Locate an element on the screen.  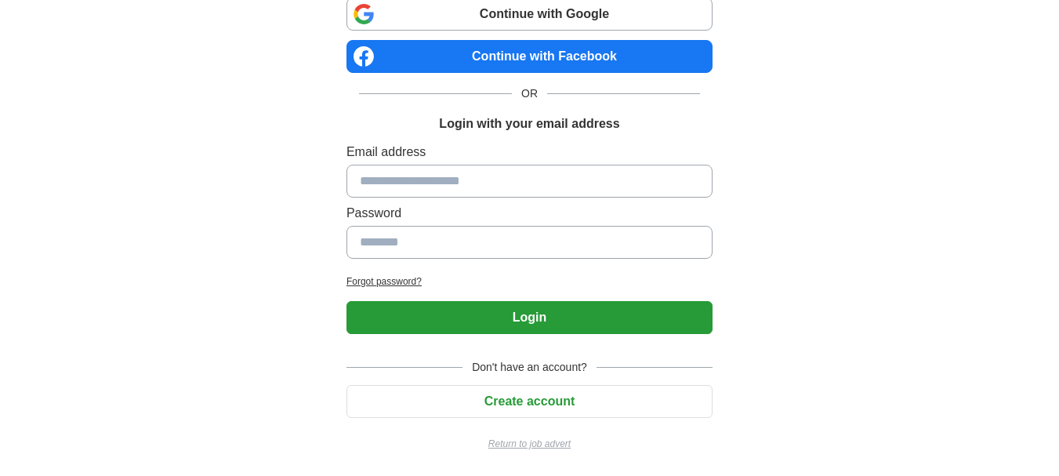
a: Forgot password? is located at coordinates (529, 281).